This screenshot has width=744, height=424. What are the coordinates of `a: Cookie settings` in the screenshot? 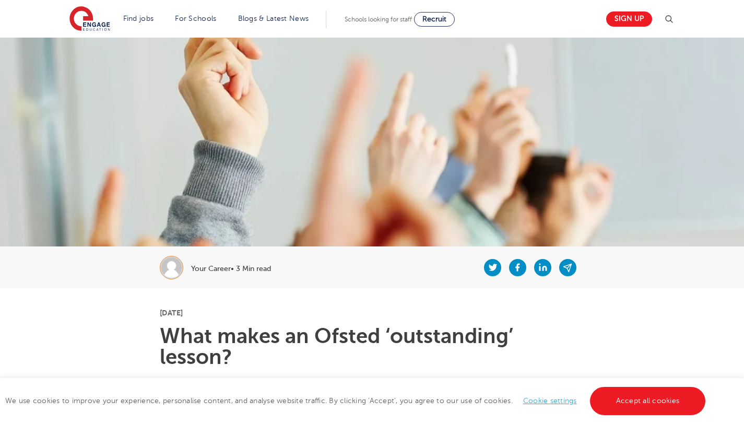 It's located at (550, 400).